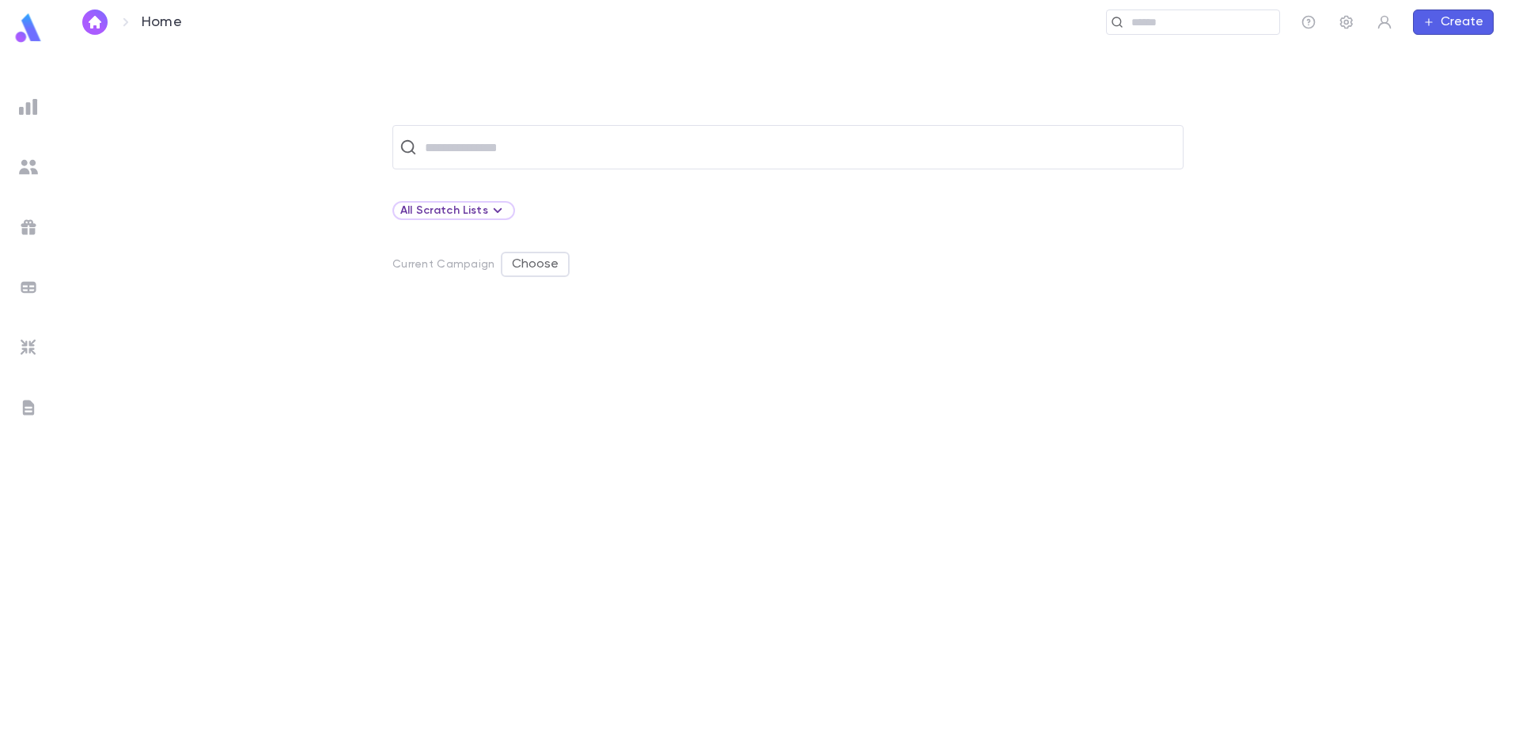 The height and width of the screenshot is (748, 1519). What do you see at coordinates (28, 227) in the screenshot?
I see `img: campaigns_grey.99e729a5f7ee94e3726e6486bddda8f1.svg` at bounding box center [28, 227].